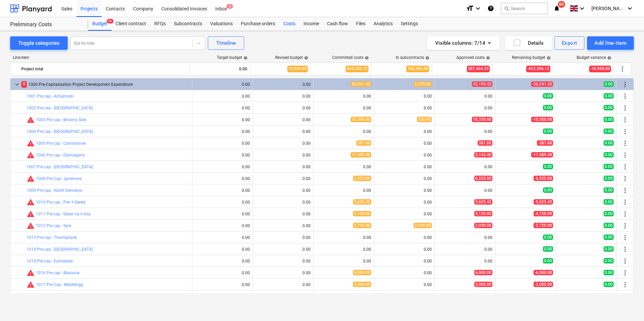  Describe the element at coordinates (59, 179) in the screenshot. I see `a: 1008 Pre Cap - Lynemore` at that location.